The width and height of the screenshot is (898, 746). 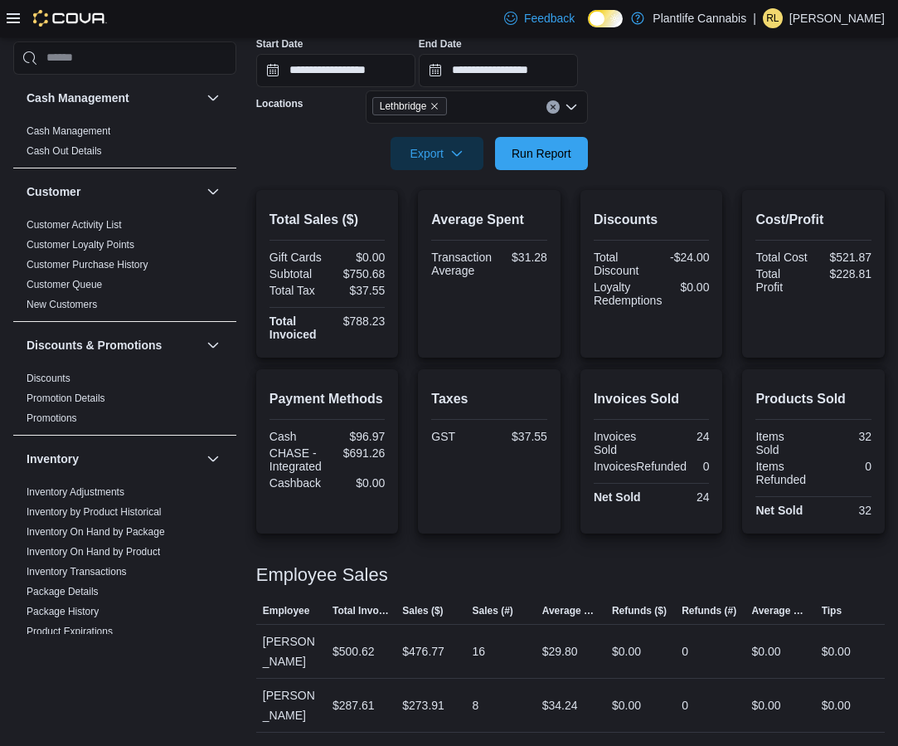 What do you see at coordinates (93, 552) in the screenshot?
I see `span: Inventory On Hand by Product` at bounding box center [93, 552].